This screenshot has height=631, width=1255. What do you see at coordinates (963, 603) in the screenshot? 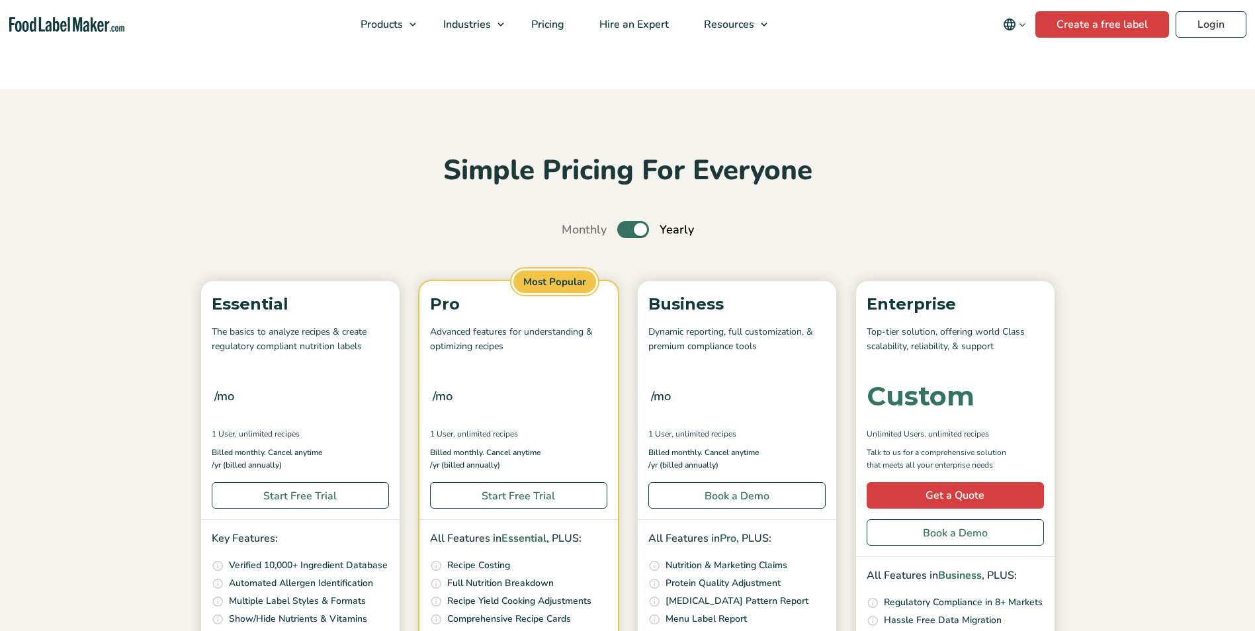
I see `p: Regulatory Compliance in 8+ Markets` at bounding box center [963, 603].